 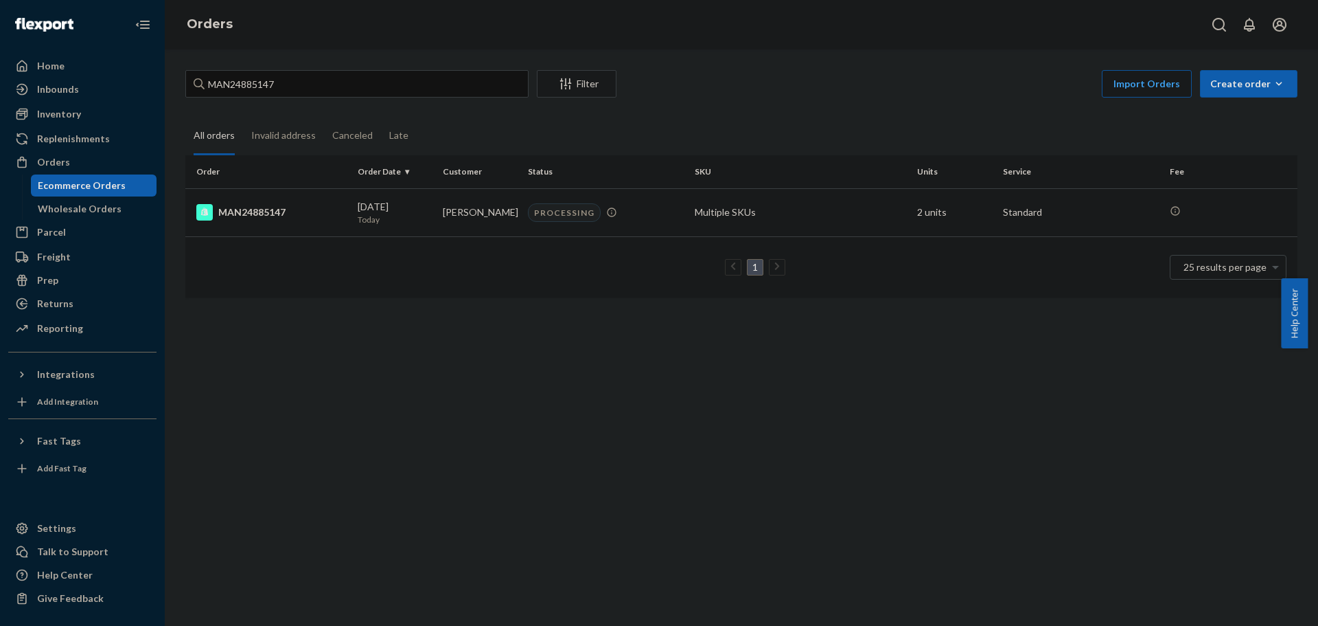 I want to click on div: Invalid address, so click(x=284, y=135).